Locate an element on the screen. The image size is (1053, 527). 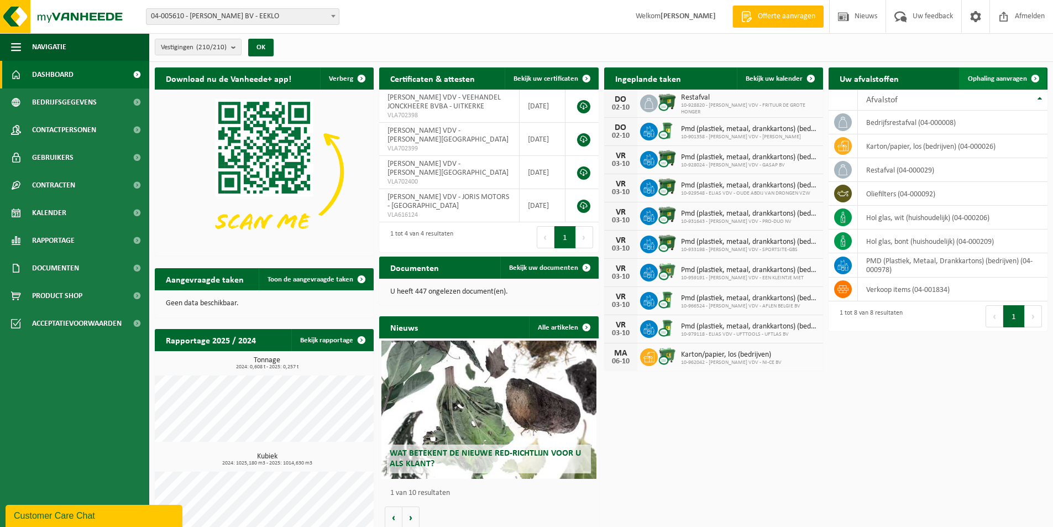
span: Toon de aangevraagde taken is located at coordinates (310, 279).